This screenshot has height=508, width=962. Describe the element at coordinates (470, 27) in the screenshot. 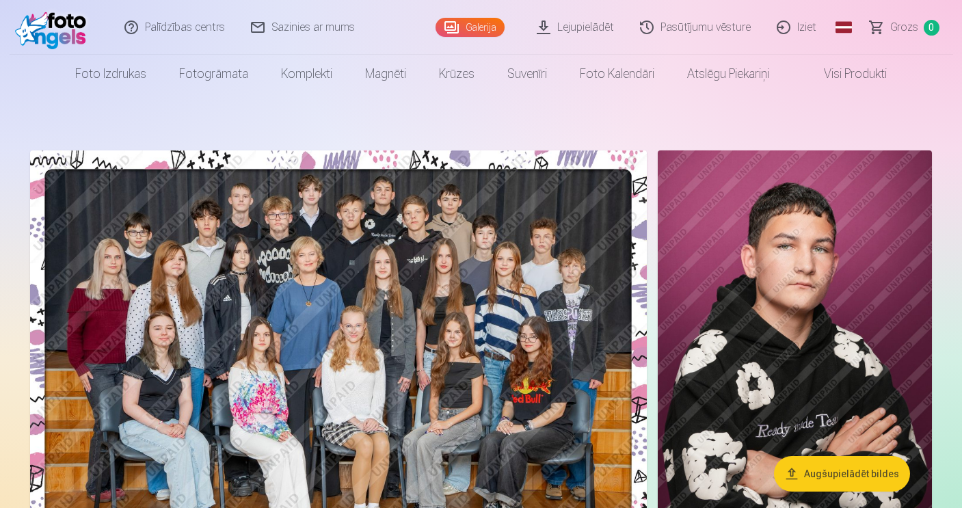

I see `a: Galerija` at that location.